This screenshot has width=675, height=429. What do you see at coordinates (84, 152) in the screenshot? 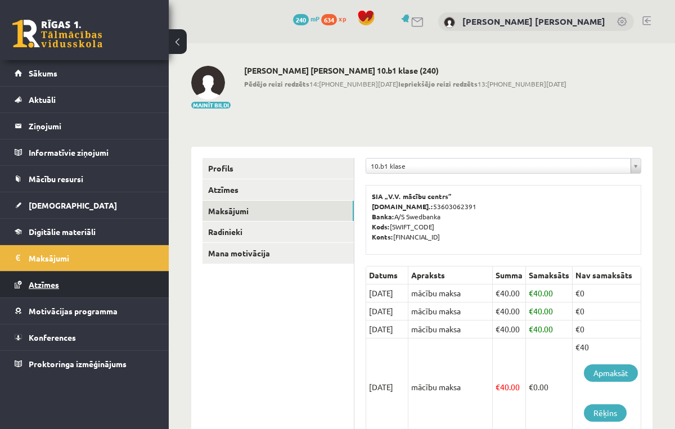
I see `a: Informatīvie ziņojumi` at bounding box center [84, 152].